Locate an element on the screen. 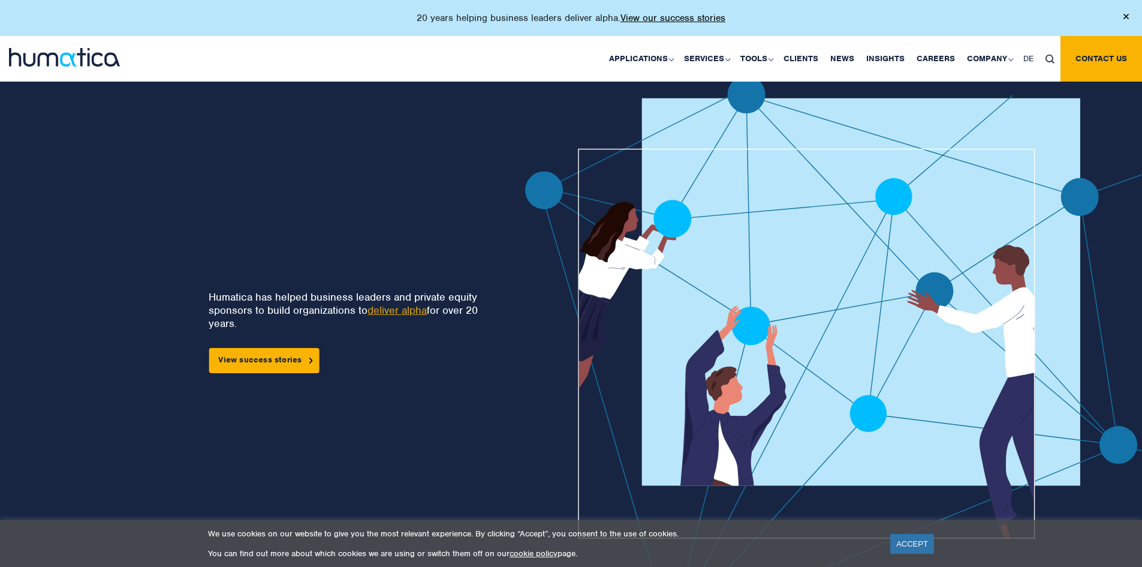 The width and height of the screenshot is (1142, 567). a: Applications is located at coordinates (640, 59).